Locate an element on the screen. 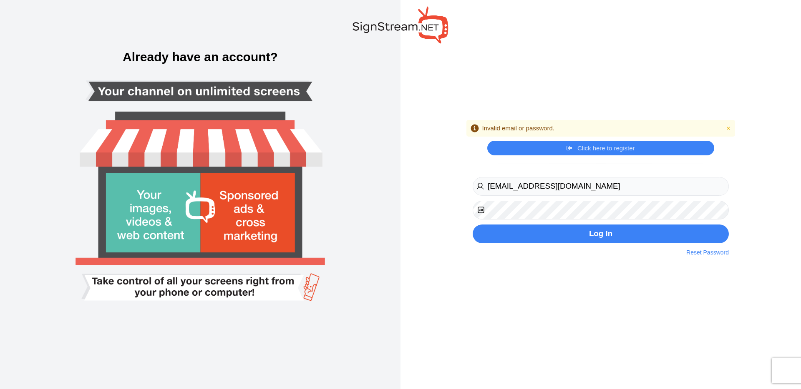  img: Smart tv login is located at coordinates (200, 195).